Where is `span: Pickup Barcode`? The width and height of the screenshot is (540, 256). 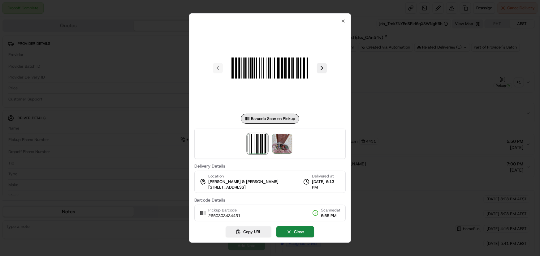
span: Pickup Barcode is located at coordinates (224, 210).